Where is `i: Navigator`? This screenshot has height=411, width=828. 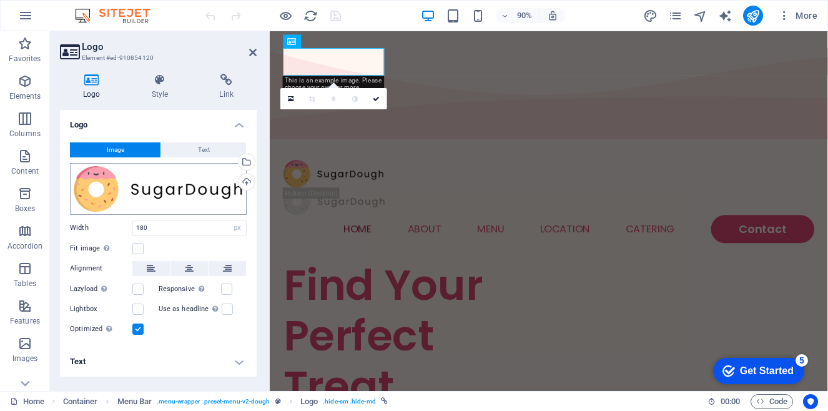 i: Navigator is located at coordinates (700, 16).